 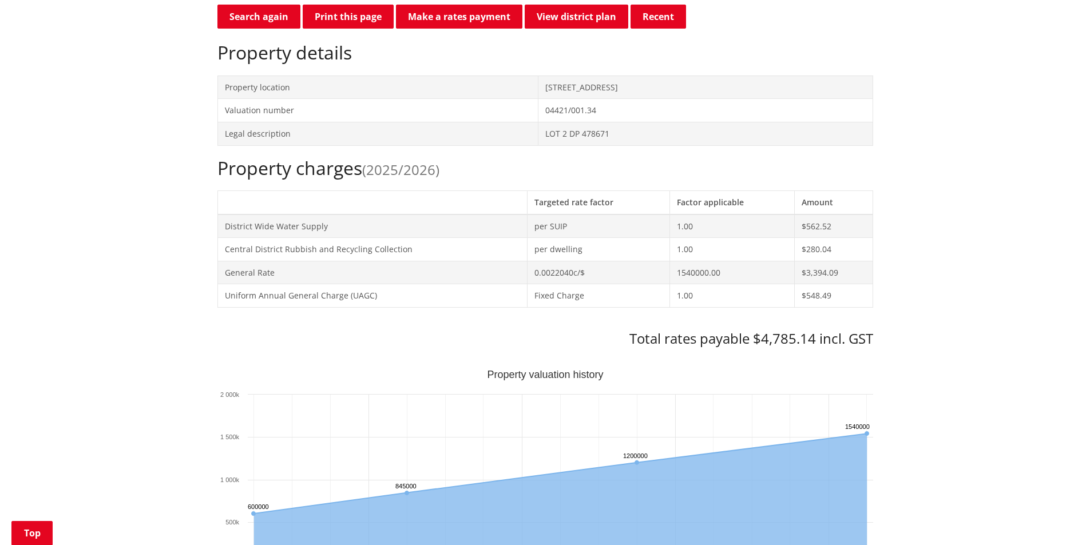 What do you see at coordinates (406, 486) in the screenshot?
I see `text: 845000` at bounding box center [406, 486].